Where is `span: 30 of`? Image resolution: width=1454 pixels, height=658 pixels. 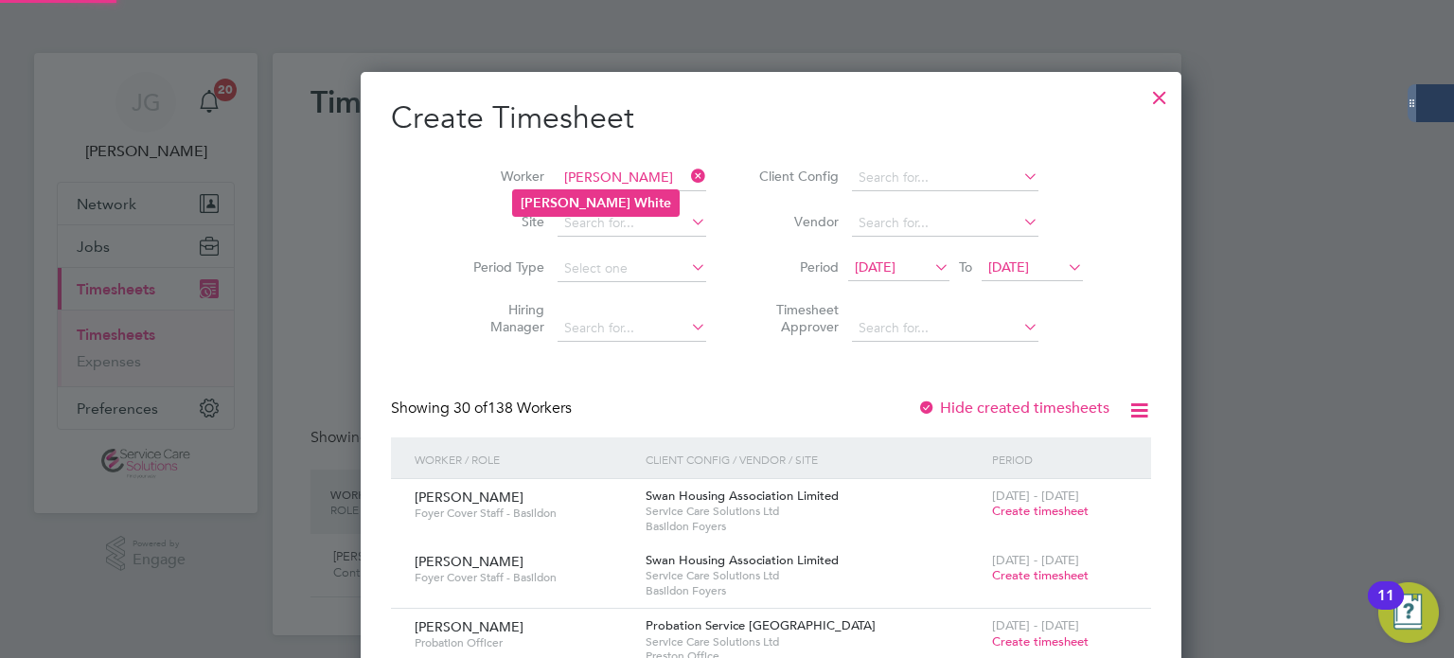 span: 30 of is located at coordinates (470, 408).